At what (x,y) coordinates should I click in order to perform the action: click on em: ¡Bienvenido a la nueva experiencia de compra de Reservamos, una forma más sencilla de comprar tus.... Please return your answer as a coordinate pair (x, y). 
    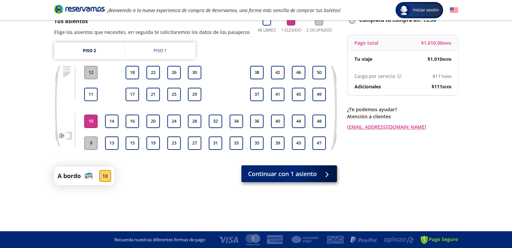
    Looking at the image, I should click on (224, 10).